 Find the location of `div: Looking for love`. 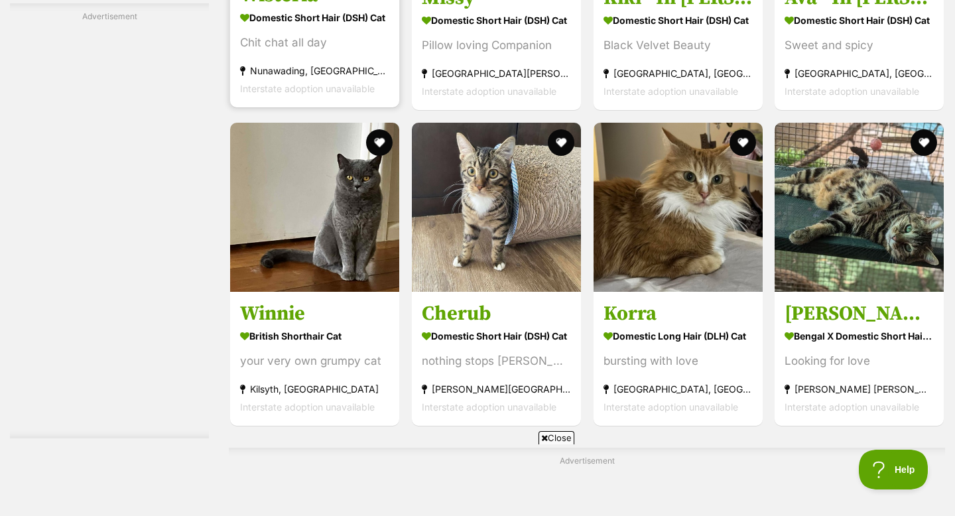

div: Looking for love is located at coordinates (859, 361).